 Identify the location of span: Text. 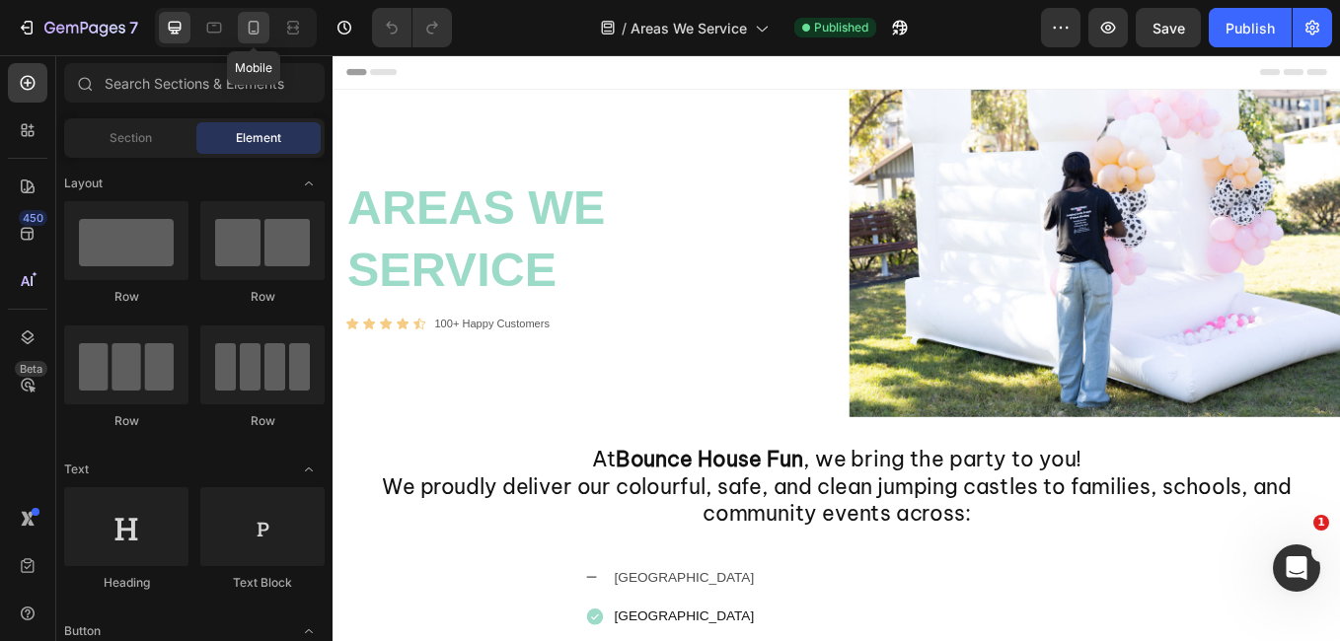
(76, 470).